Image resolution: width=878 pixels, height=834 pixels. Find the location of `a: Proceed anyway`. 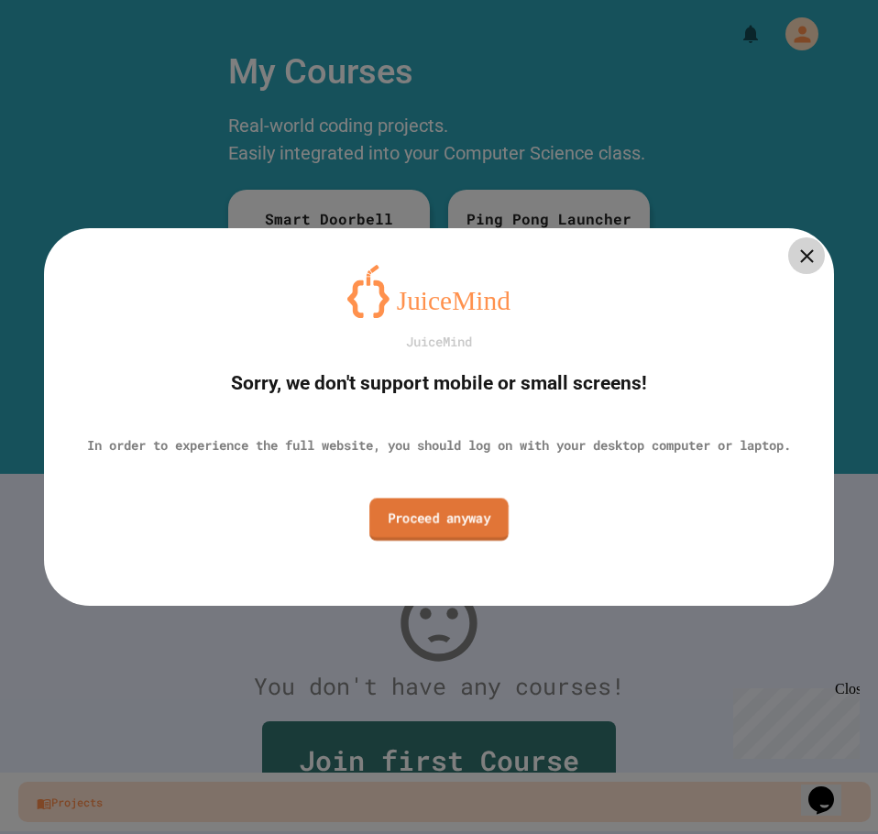

a: Proceed anyway is located at coordinates (439, 519).